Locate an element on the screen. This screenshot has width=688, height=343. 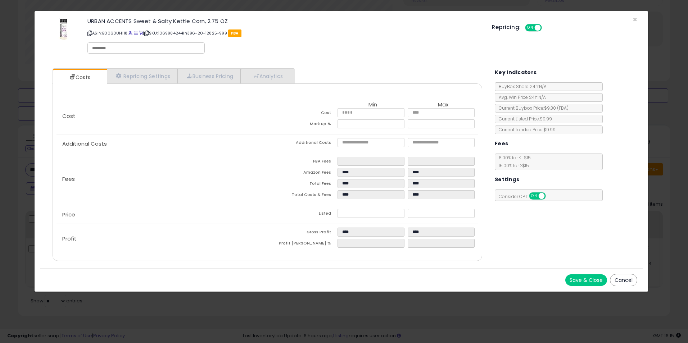
span: BuyBox Share 24h: N/A is located at coordinates (520, 86).